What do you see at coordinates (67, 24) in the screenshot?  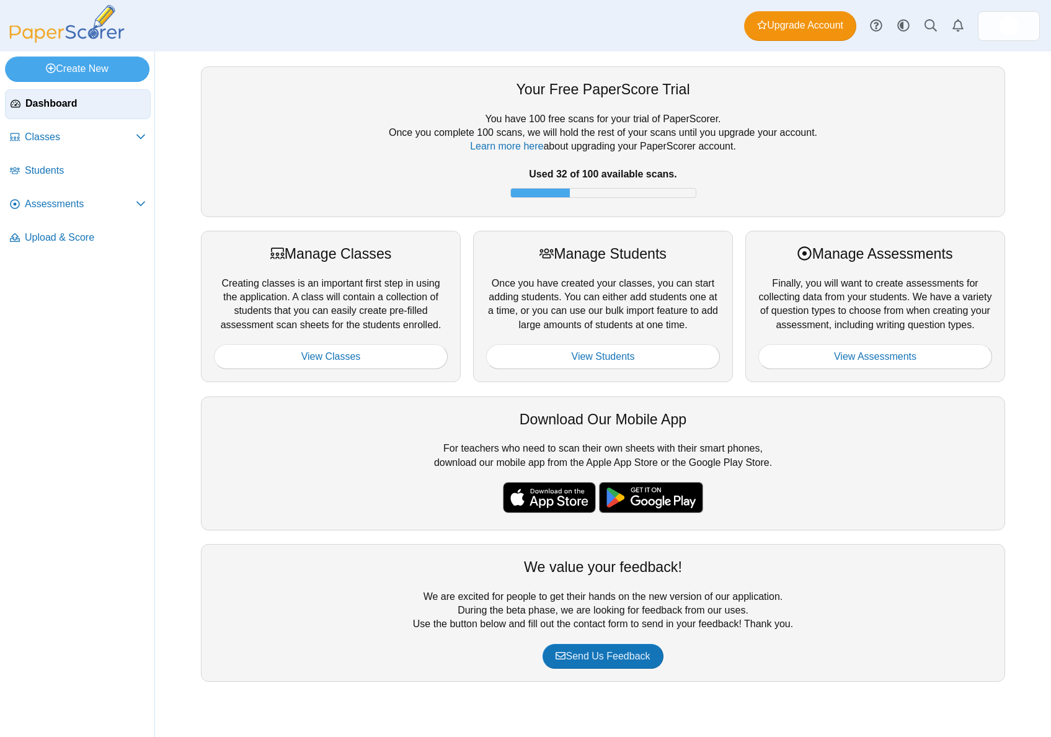 I see `img: PaperScorer` at bounding box center [67, 24].